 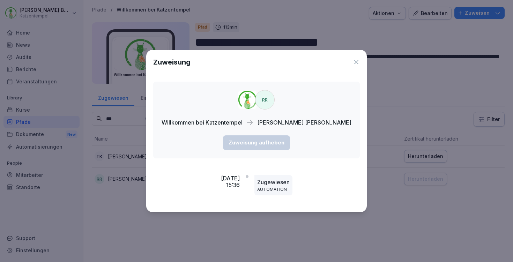 What do you see at coordinates (172, 62) in the screenshot?
I see `h1: Zuweisung` at bounding box center [172, 62].